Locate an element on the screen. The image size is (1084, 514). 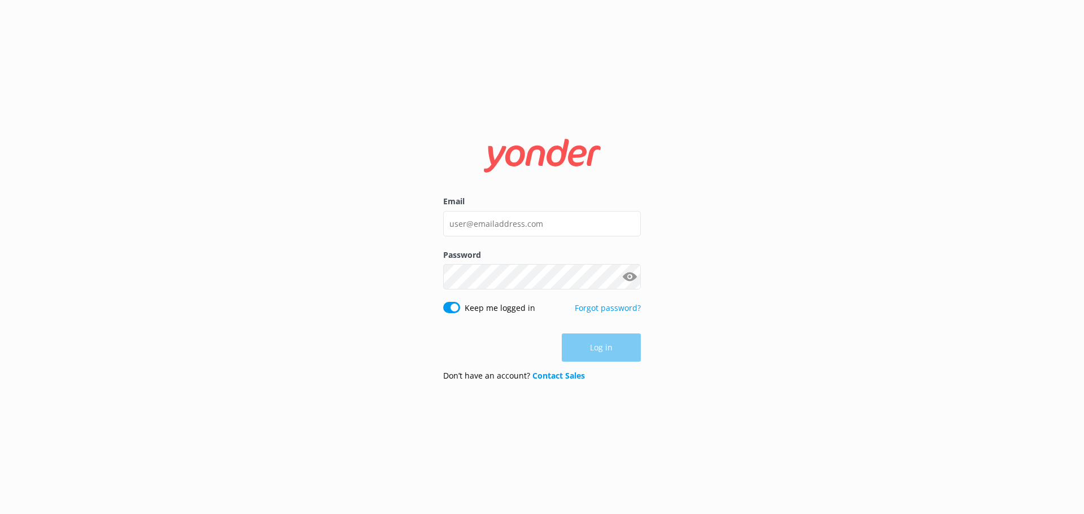
button: Show password is located at coordinates (629, 277).